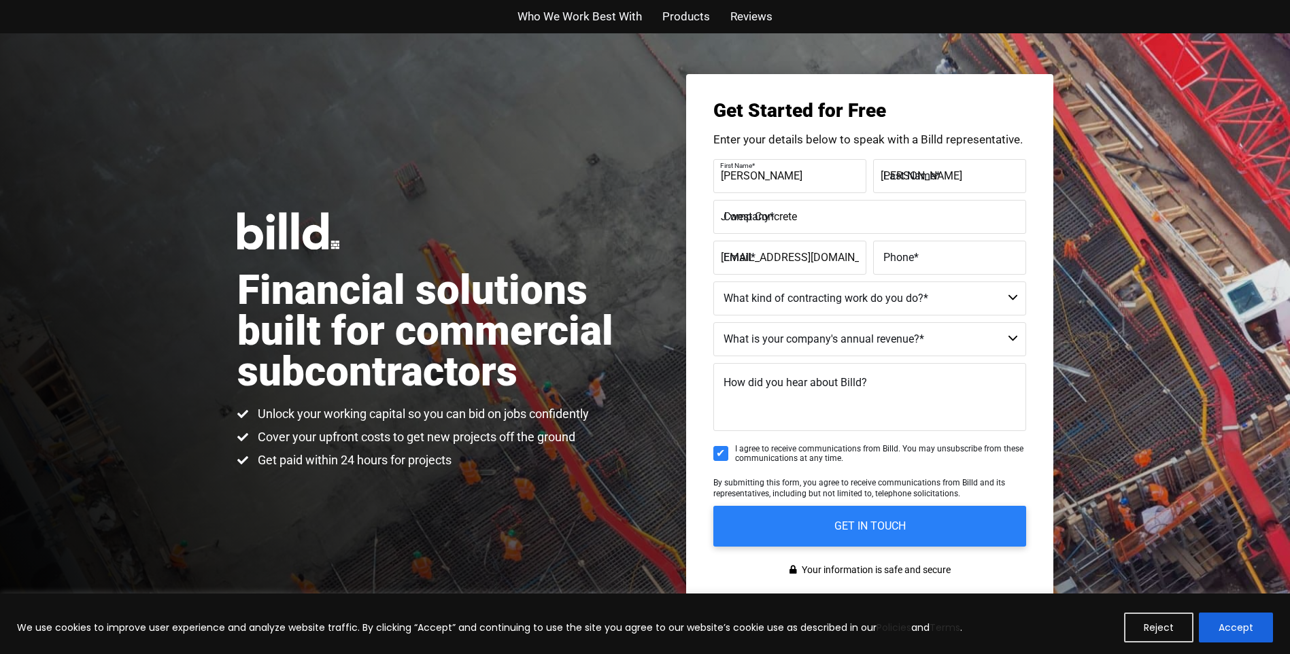 Image resolution: width=1290 pixels, height=654 pixels. What do you see at coordinates (909, 175) in the screenshot?
I see `span: Last Name` at bounding box center [909, 175].